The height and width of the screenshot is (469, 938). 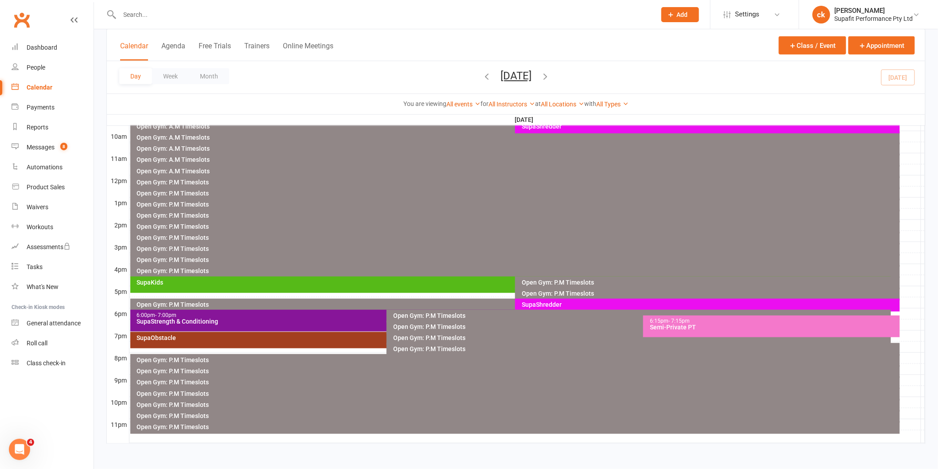 What do you see at coordinates (52, 107) in the screenshot?
I see `a: Payments` at bounding box center [52, 107].